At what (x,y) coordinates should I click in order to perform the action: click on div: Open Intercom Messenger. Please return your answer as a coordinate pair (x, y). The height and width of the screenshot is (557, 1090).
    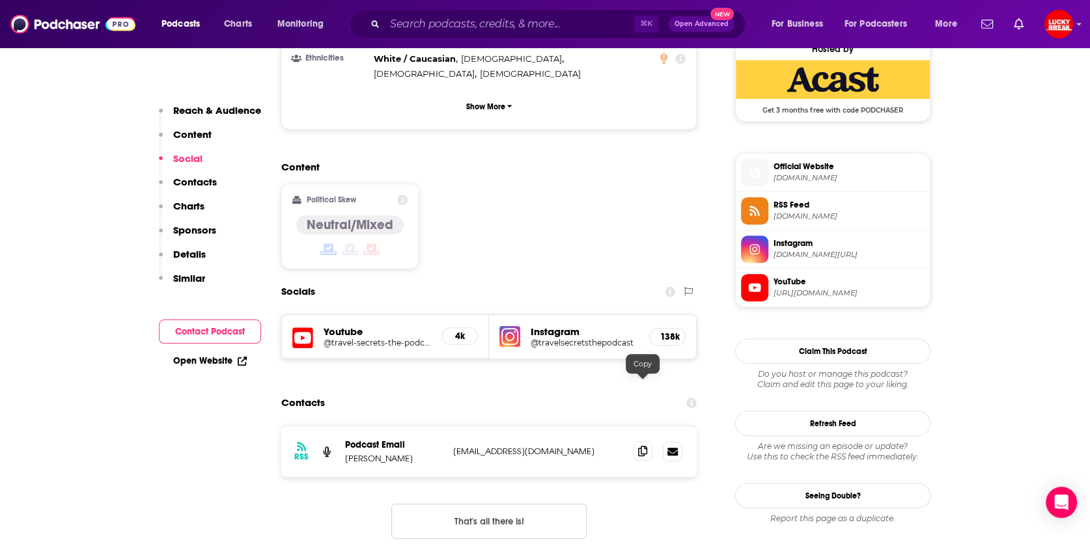
    Looking at the image, I should click on (1061, 503).